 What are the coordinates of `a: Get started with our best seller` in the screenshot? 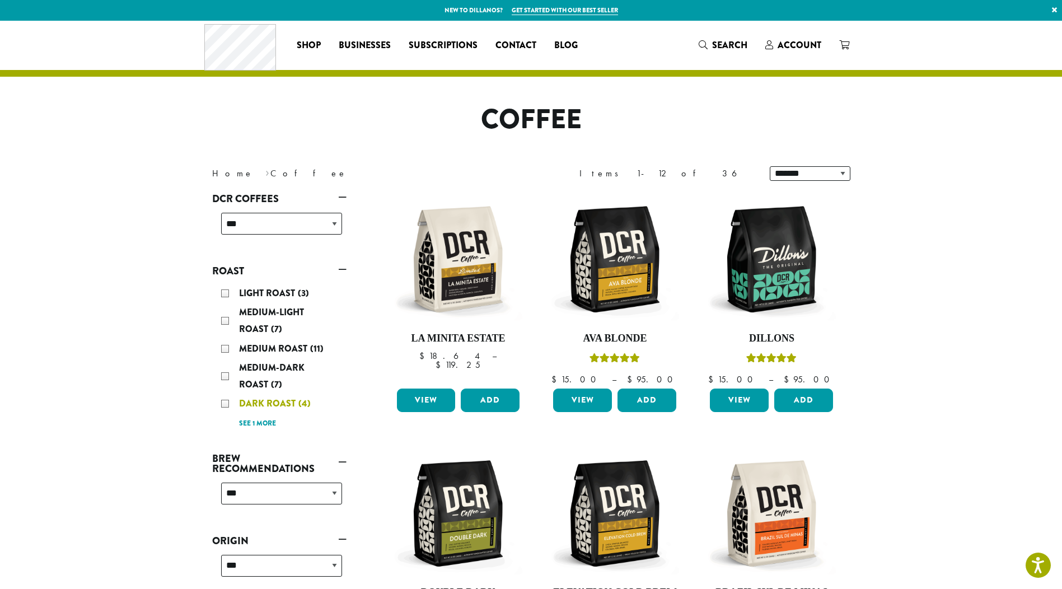 It's located at (565, 10).